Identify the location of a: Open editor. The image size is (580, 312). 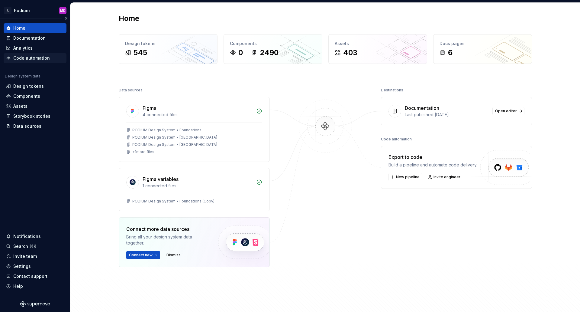
(509, 111).